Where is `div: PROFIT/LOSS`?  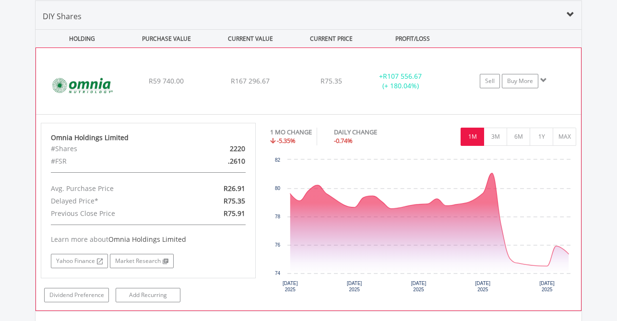 div: PROFIT/LOSS is located at coordinates (412, 38).